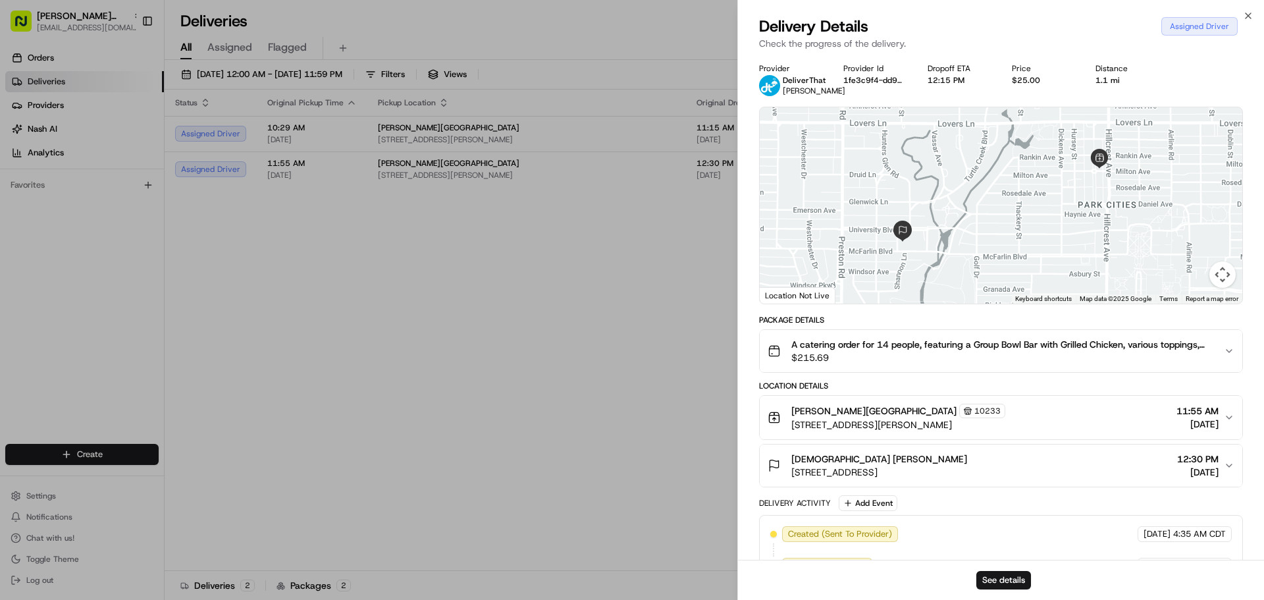 This screenshot has width=1264, height=600. I want to click on div: 12:15 PM, so click(959, 80).